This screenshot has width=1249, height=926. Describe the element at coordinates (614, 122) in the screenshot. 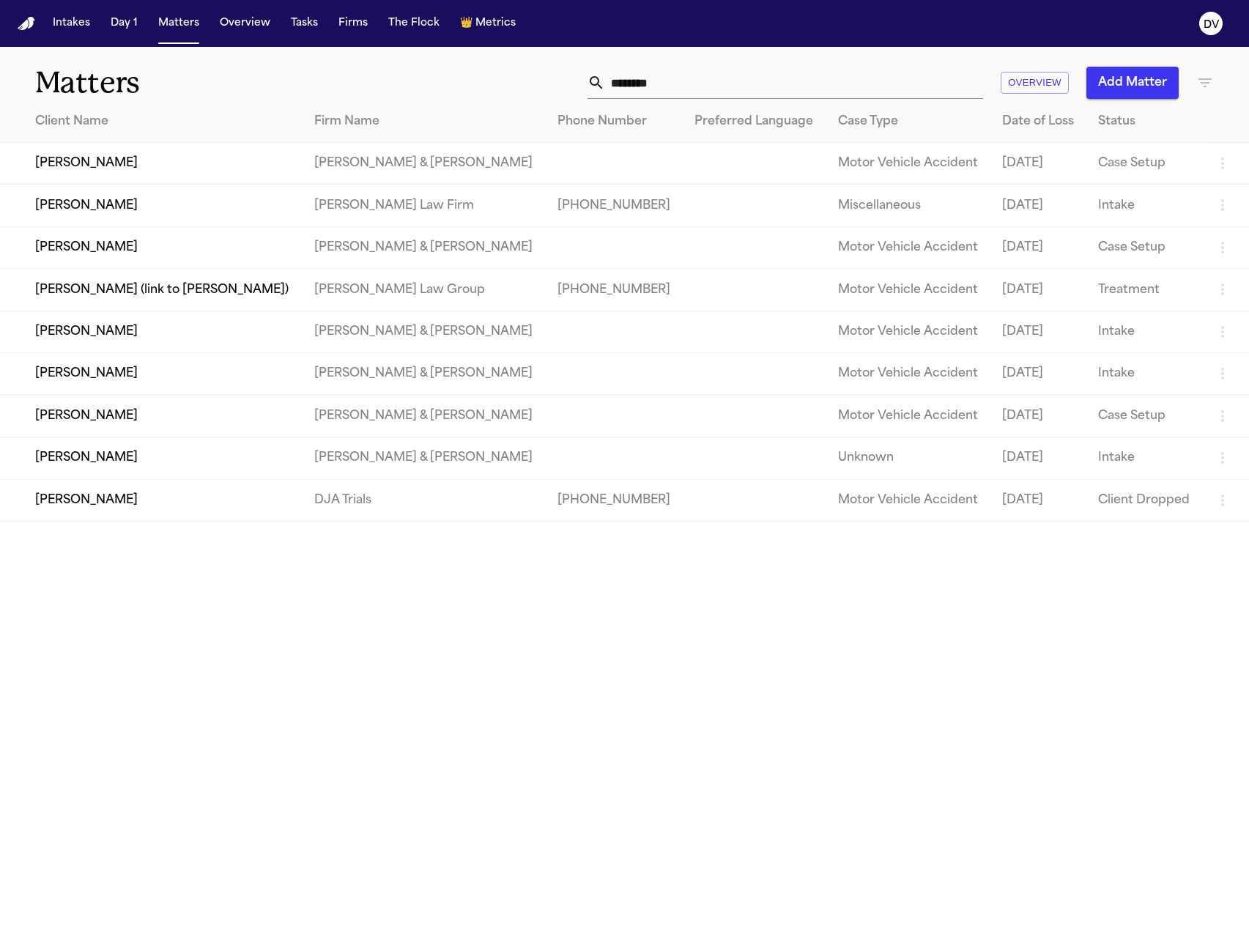

I see `div: Phone Number` at that location.